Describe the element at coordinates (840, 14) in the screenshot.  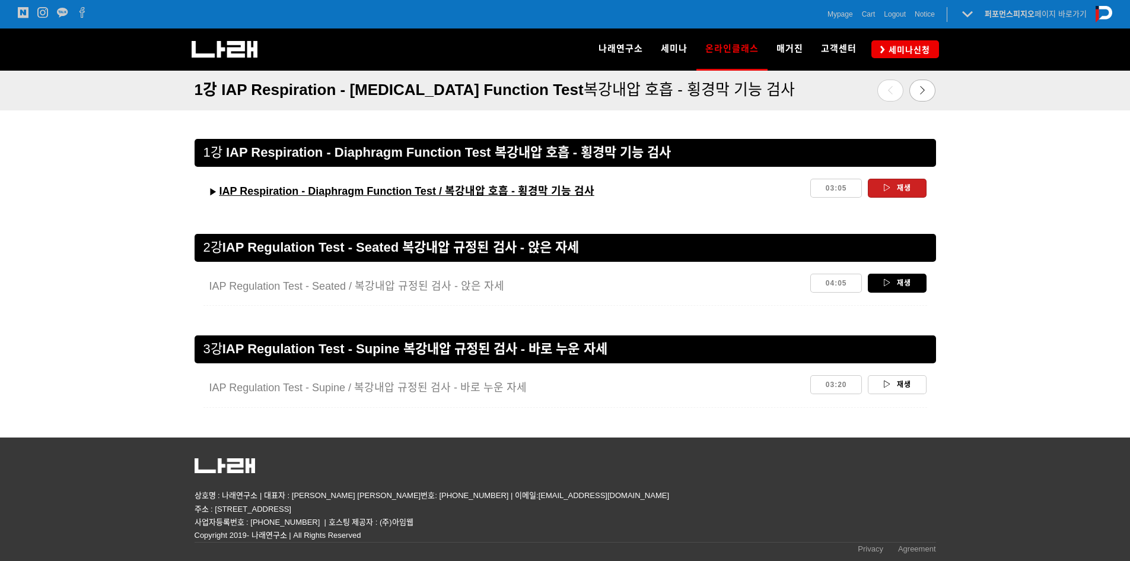
I see `span: Mypage` at that location.